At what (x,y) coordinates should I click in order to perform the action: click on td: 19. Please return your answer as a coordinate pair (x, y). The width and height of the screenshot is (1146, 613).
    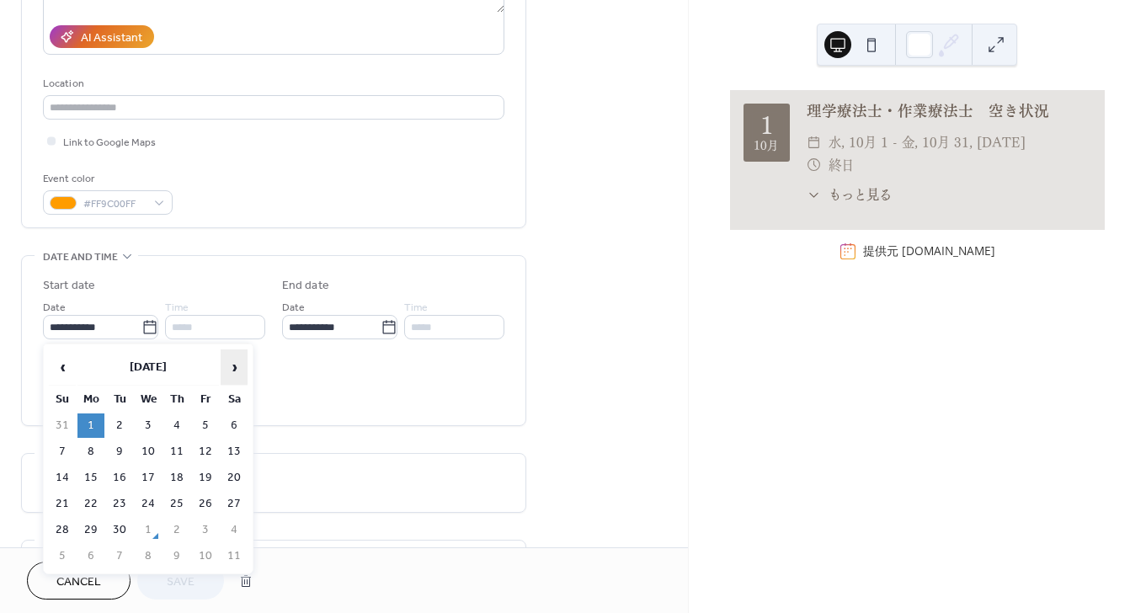
    Looking at the image, I should click on (205, 477).